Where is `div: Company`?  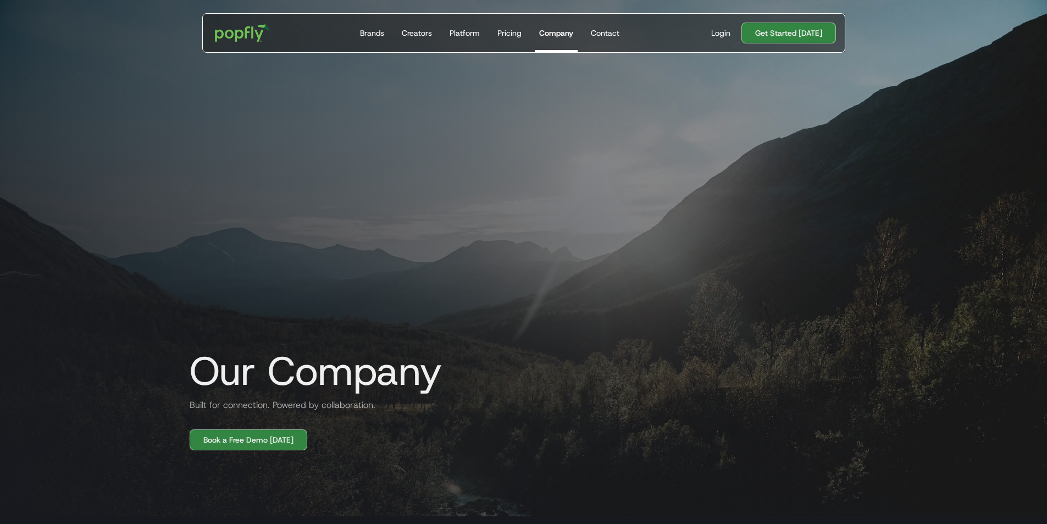
div: Company is located at coordinates (556, 33).